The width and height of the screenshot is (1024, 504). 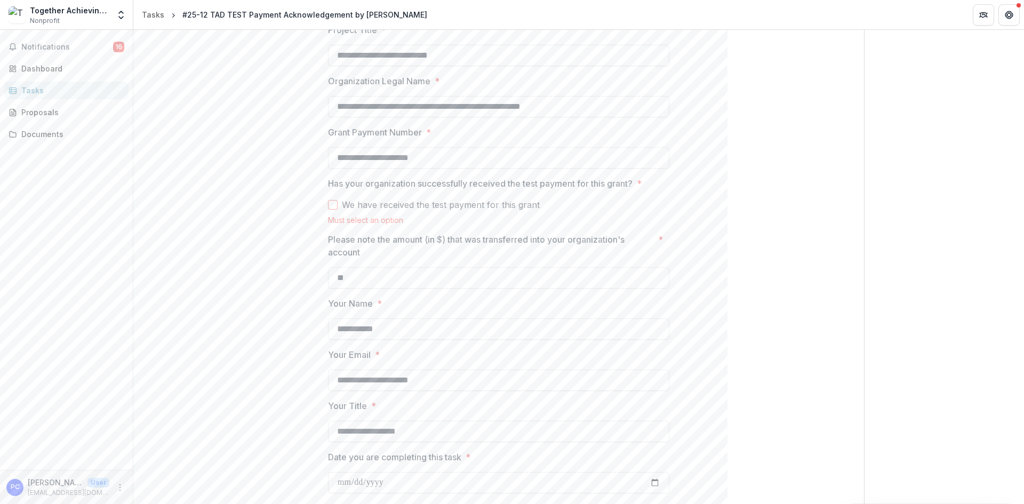 I want to click on img: Together Achieving Dream Inc. Foundation (TAD Foundation), so click(x=17, y=15).